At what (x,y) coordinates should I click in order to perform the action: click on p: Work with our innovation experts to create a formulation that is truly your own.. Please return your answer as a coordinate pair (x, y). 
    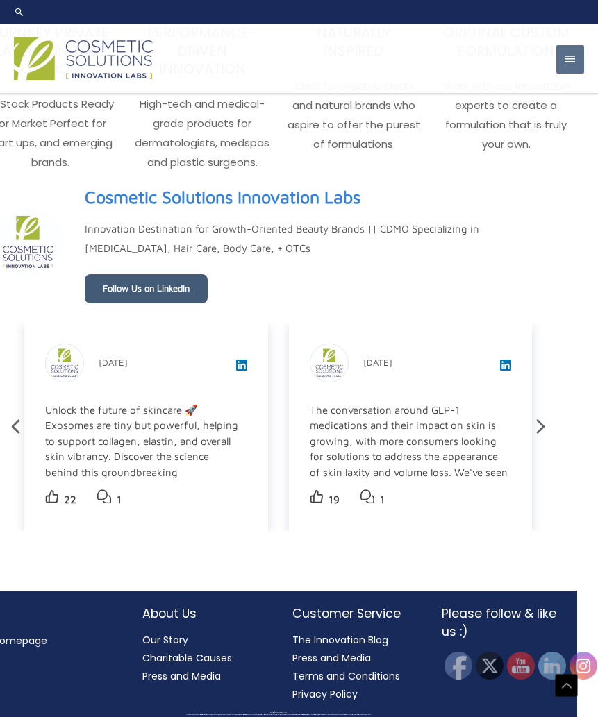
    Looking at the image, I should click on (506, 115).